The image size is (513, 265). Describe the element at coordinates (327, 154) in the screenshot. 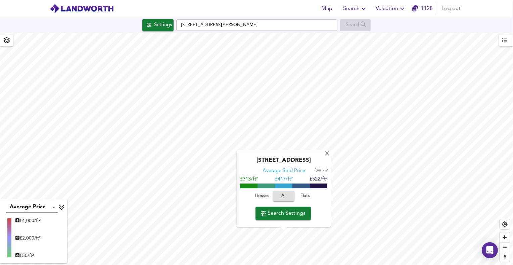

I see `div: X` at that location.